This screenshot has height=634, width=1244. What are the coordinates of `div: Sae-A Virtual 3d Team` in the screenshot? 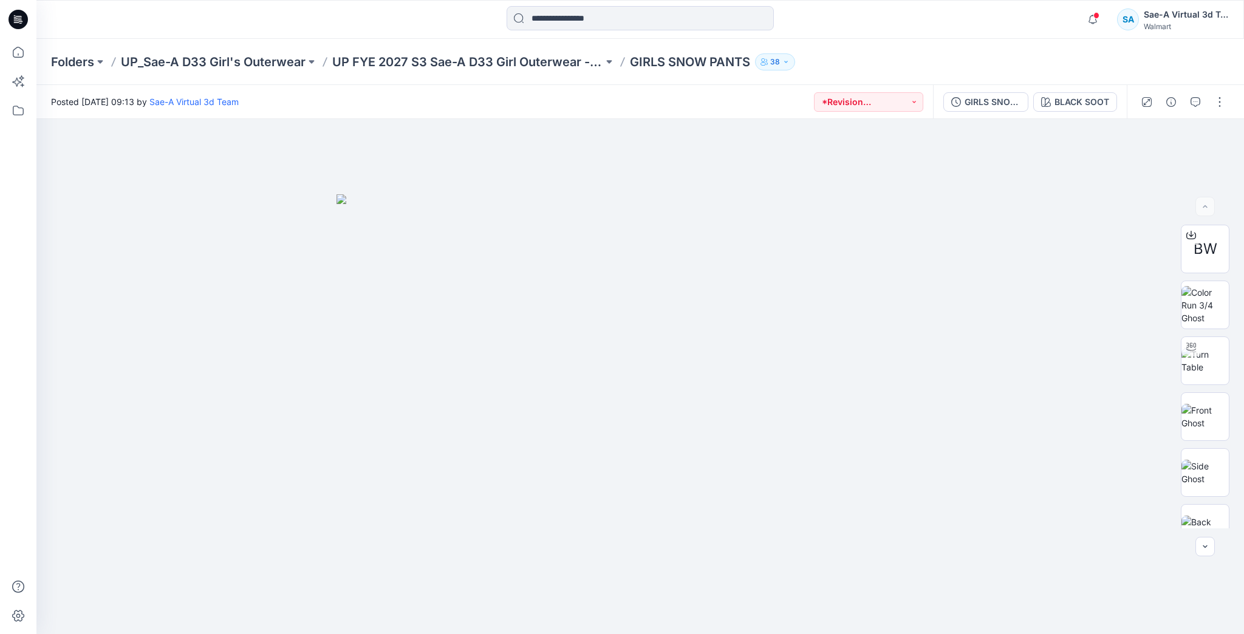 It's located at (1187, 15).